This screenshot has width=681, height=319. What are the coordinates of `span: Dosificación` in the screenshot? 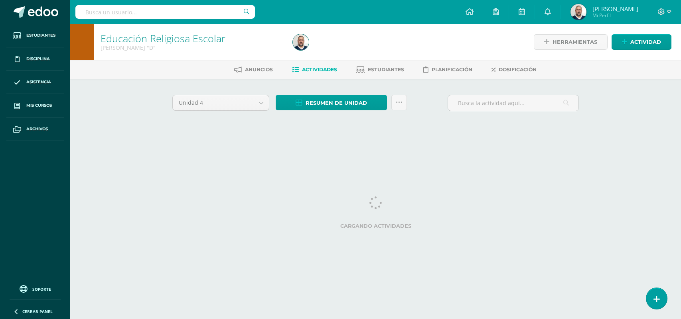 It's located at (517, 69).